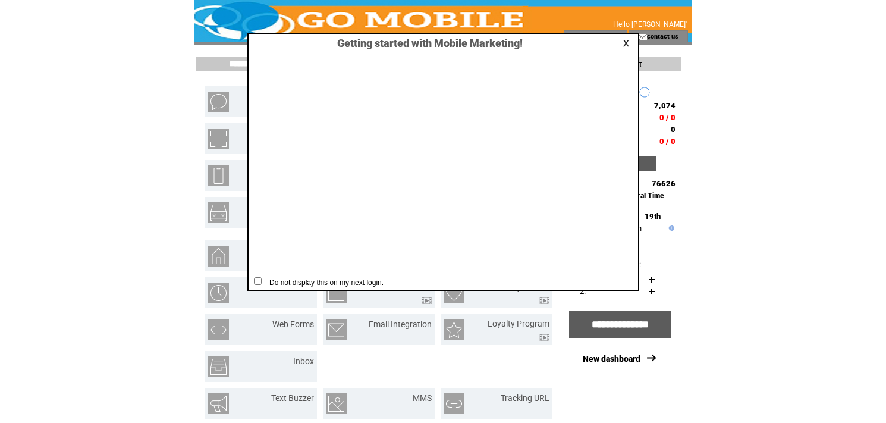  What do you see at coordinates (218, 139) in the screenshot?
I see `img: mobile-coupons.png` at bounding box center [218, 139].